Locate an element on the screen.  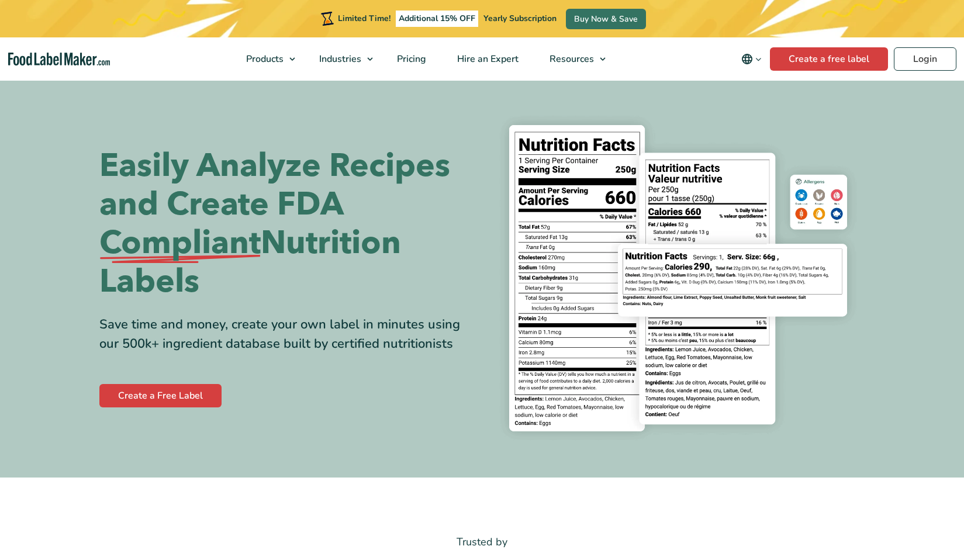
span: Resources is located at coordinates (570, 59).